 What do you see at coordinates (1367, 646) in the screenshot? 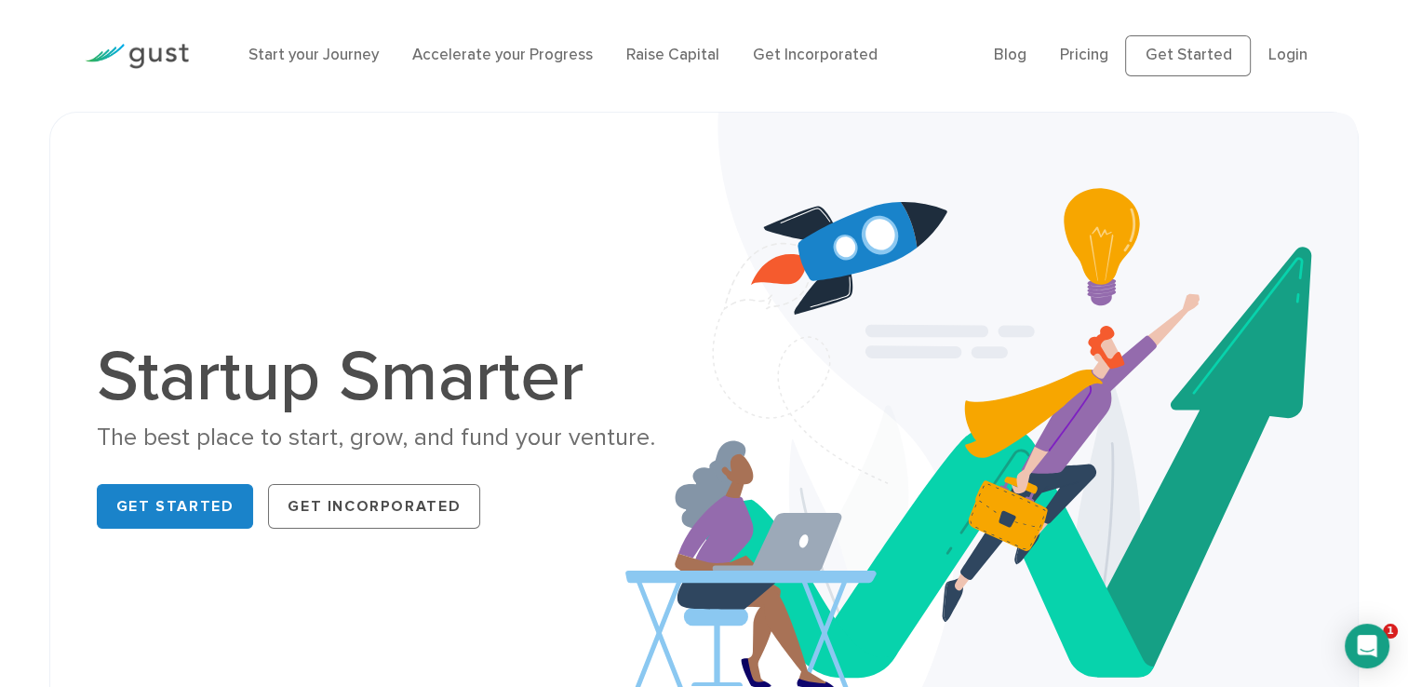
I see `div: Open Intercom Messenger` at bounding box center [1367, 646].